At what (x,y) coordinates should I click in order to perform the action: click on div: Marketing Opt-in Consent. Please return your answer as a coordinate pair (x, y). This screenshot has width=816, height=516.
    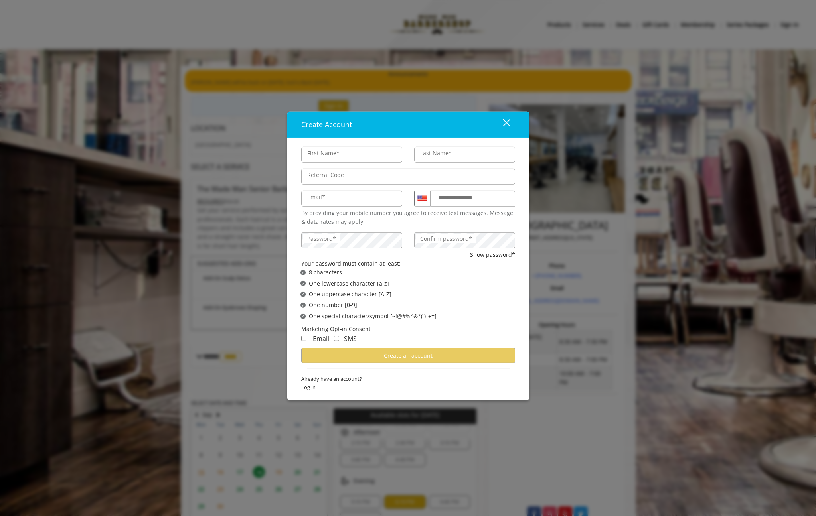
    Looking at the image, I should click on (408, 329).